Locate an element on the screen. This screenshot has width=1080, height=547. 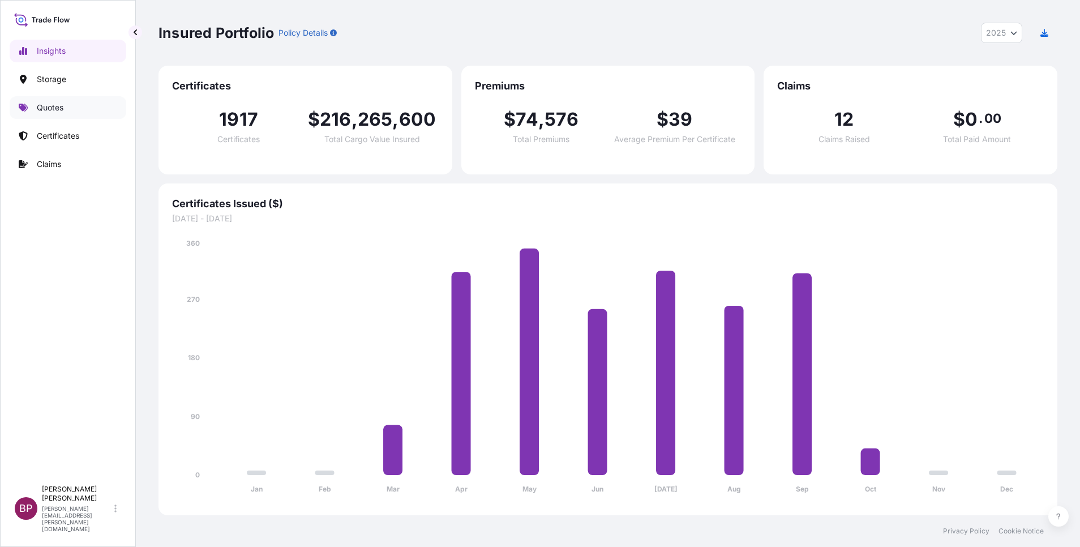
a: Certificates is located at coordinates (68, 136).